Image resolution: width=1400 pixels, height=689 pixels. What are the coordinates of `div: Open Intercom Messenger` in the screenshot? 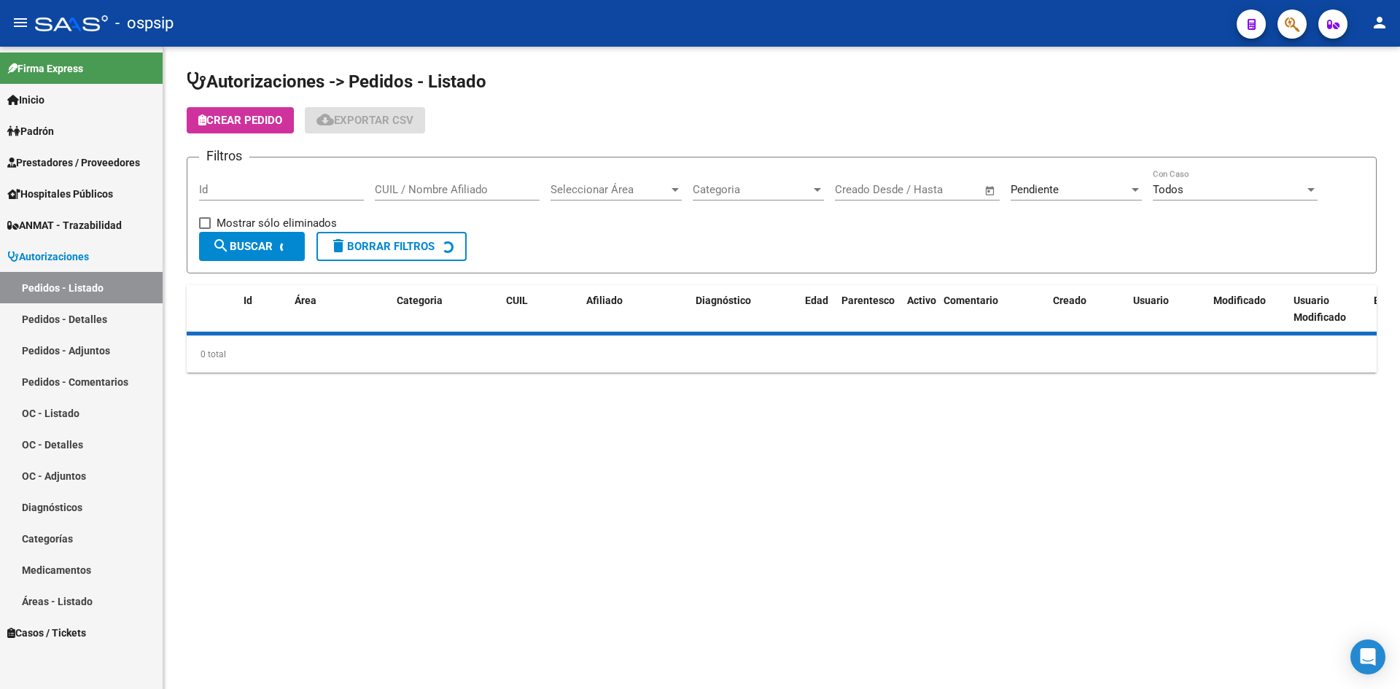 It's located at (1367, 657).